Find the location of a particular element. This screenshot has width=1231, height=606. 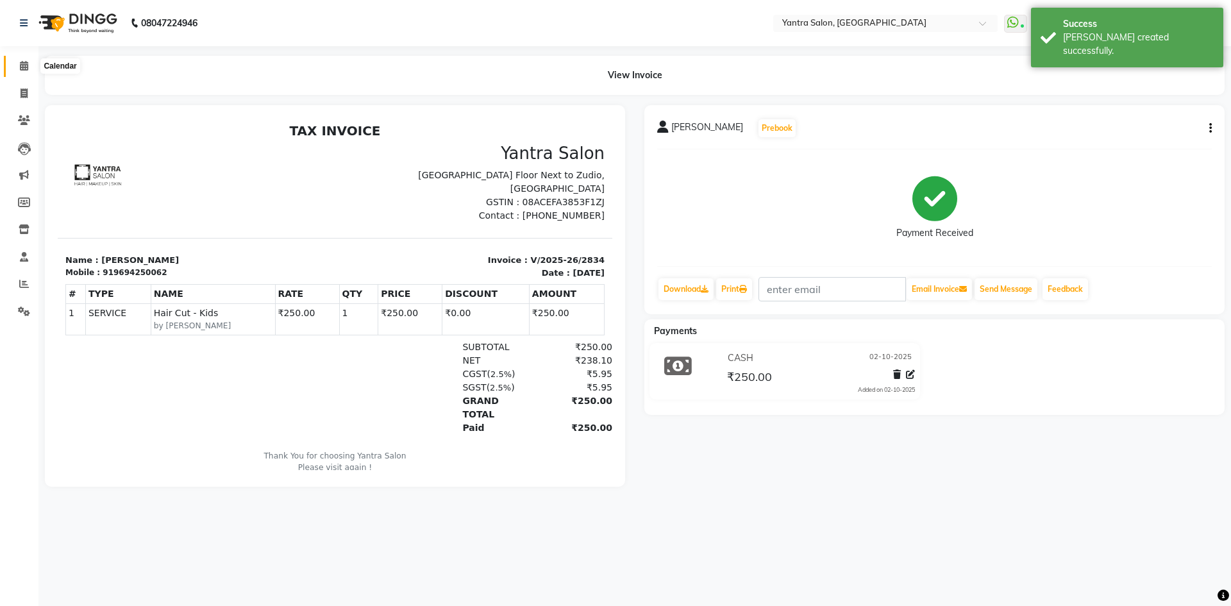

div: 919694250062 is located at coordinates (77, 155).